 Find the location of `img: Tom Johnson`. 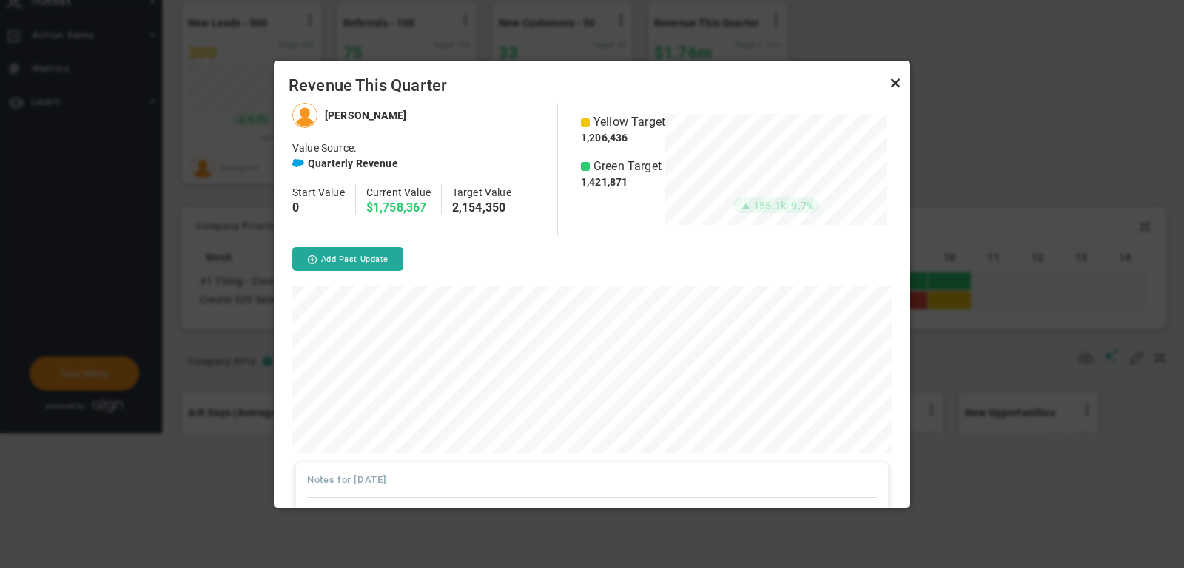

img: Tom Johnson is located at coordinates (305, 115).